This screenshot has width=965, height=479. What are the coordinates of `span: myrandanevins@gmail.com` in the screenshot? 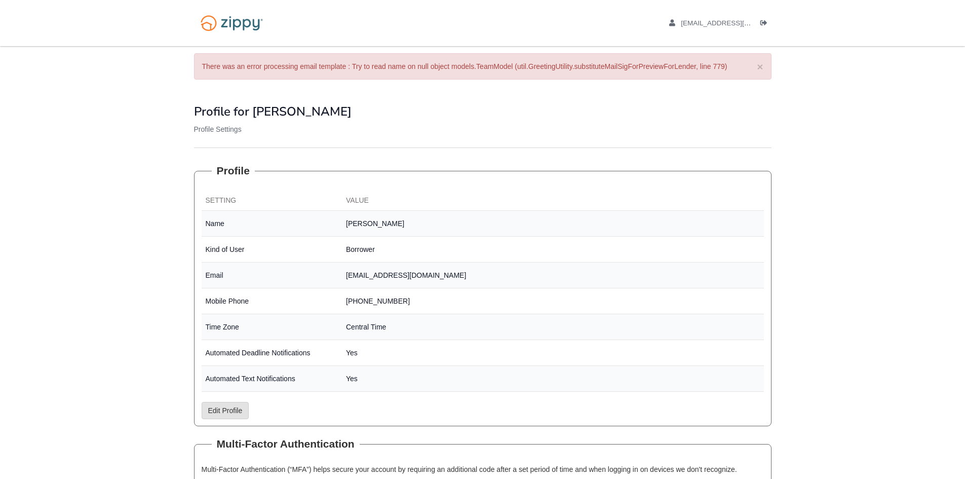 It's located at (739, 23).